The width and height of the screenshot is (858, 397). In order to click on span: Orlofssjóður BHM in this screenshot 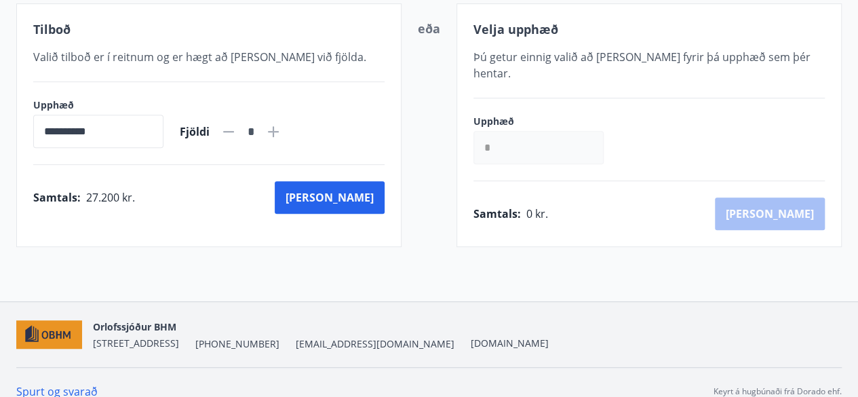, I will do `click(134, 326)`.